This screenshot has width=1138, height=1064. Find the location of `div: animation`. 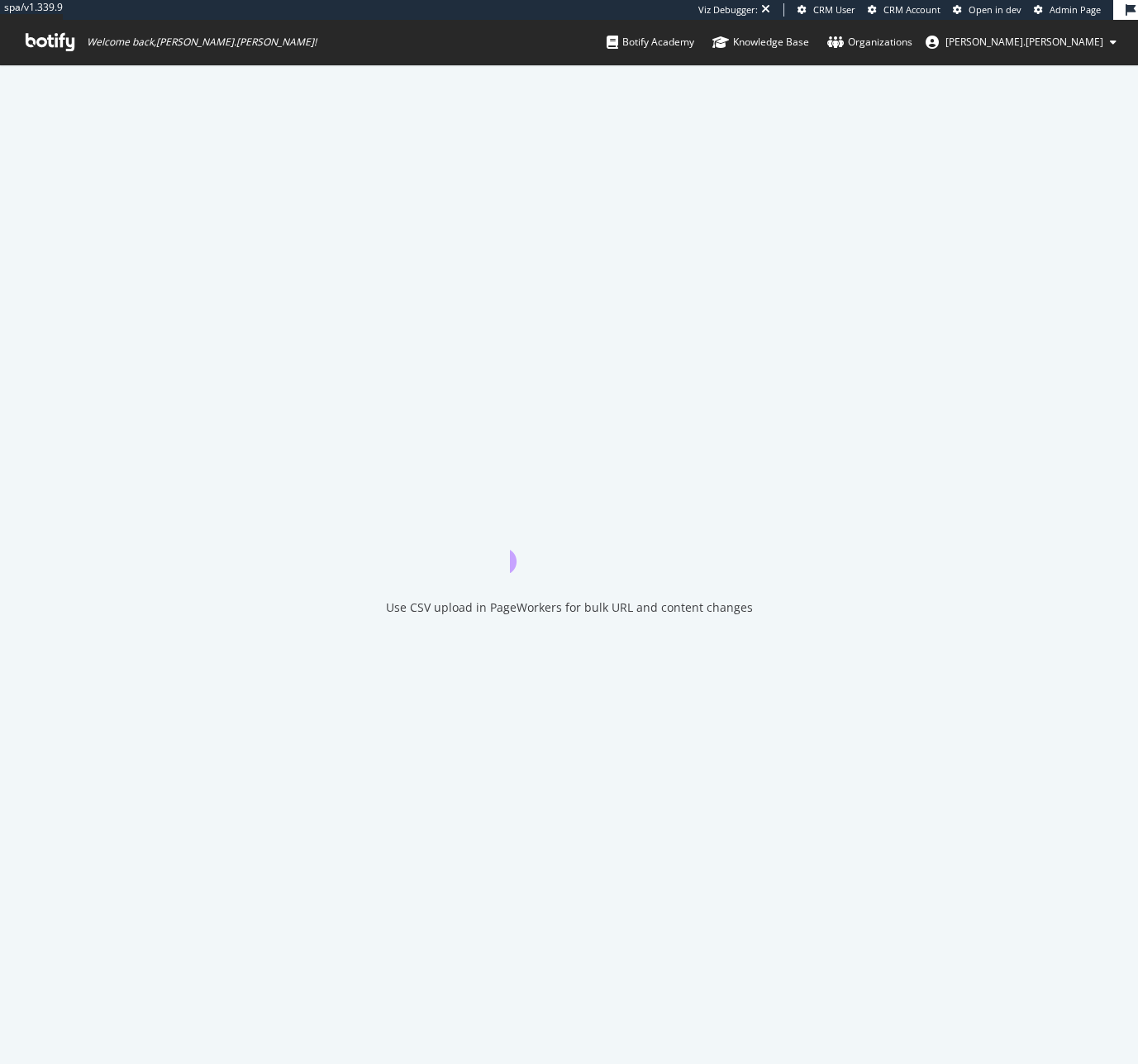

div: animation is located at coordinates (569, 543).